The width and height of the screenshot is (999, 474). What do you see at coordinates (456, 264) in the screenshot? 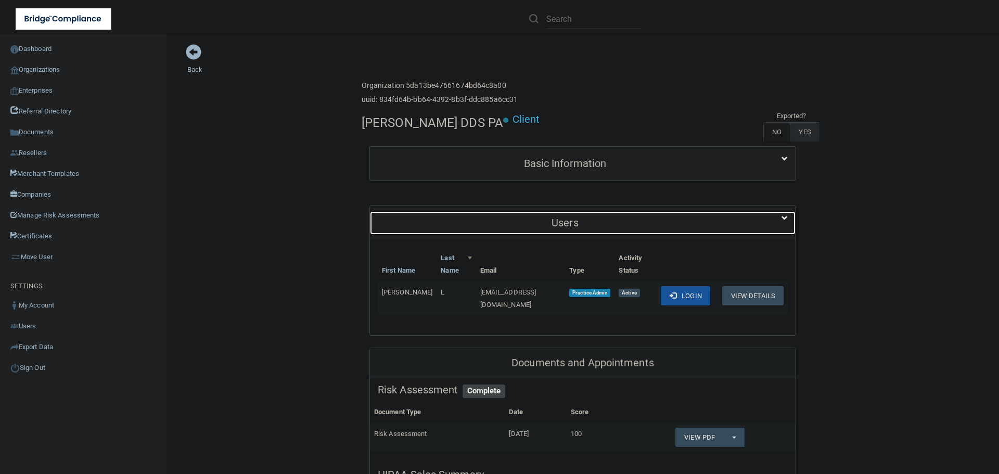
I see `a: Last Name` at bounding box center [456, 264].